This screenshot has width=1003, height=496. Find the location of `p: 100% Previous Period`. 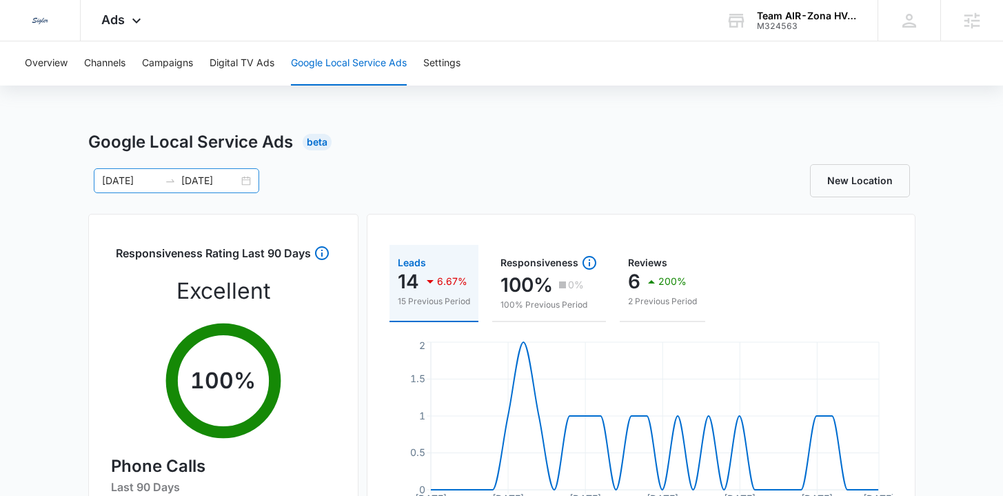

p: 100% Previous Period is located at coordinates (549, 305).